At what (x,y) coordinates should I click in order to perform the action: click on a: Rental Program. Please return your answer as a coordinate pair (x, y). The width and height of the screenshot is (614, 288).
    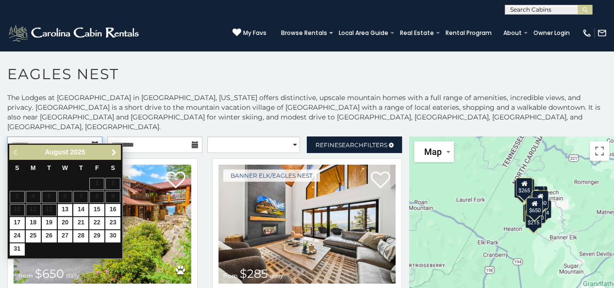
    Looking at the image, I should click on (468, 33).